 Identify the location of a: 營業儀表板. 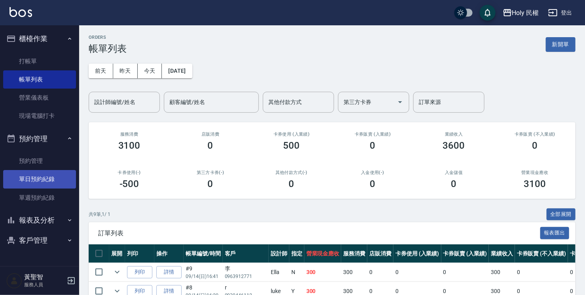
(40, 98).